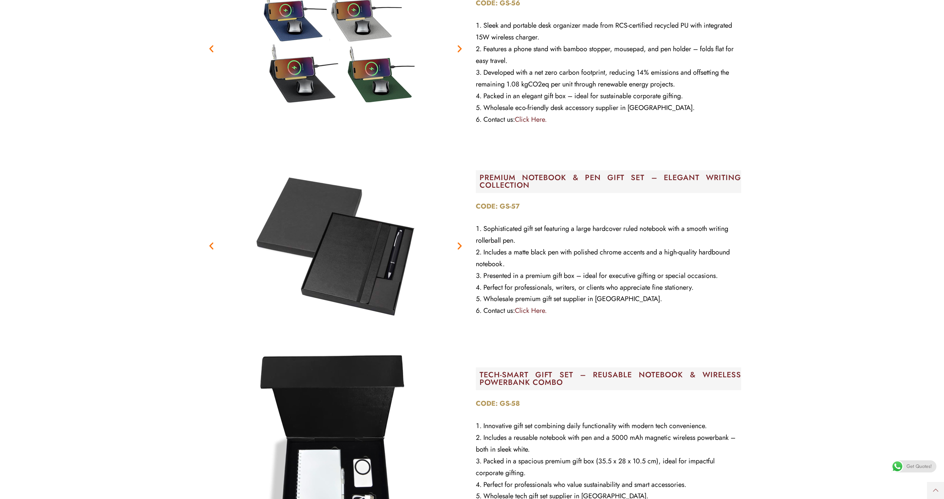 The image size is (944, 499). What do you see at coordinates (608, 55) in the screenshot?
I see `li: Features a phone stand with bamboo stopper, mousepad, and pen holder – folds flat for easy travel.` at bounding box center [608, 55].